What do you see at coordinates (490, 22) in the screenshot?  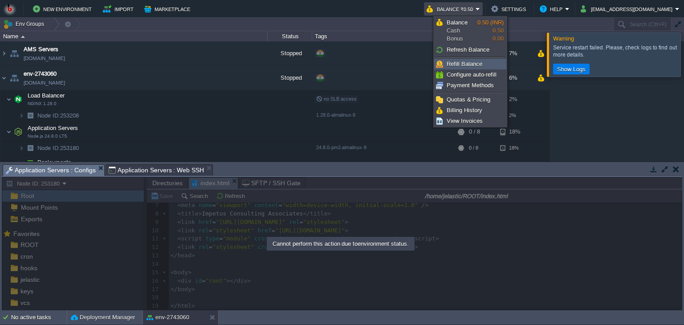 I see `span: 0.50 (INR)` at bounding box center [490, 22].